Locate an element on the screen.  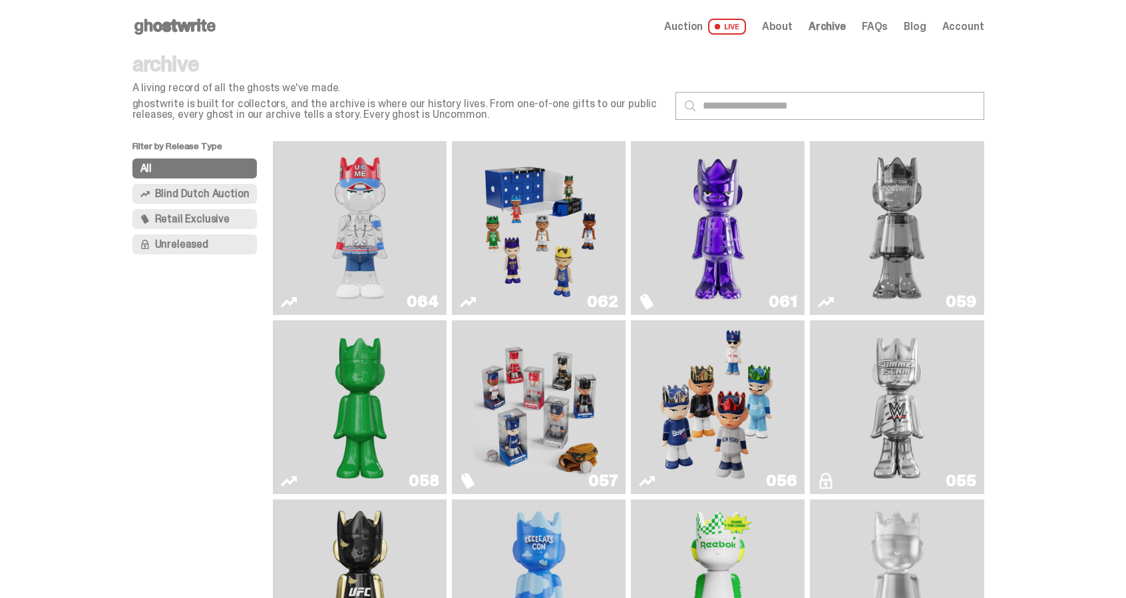
img: Two is located at coordinates (897, 228).